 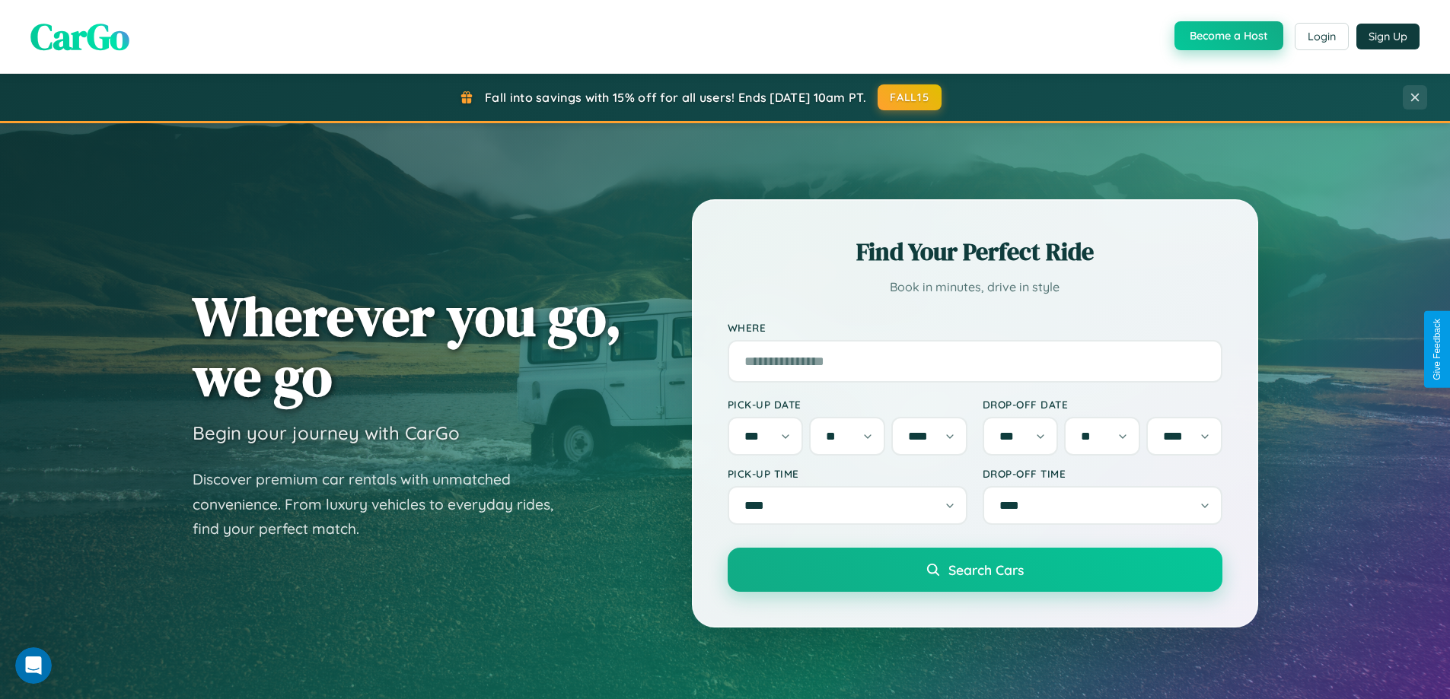 What do you see at coordinates (1387, 37) in the screenshot?
I see `button: Sign Up` at bounding box center [1387, 37].